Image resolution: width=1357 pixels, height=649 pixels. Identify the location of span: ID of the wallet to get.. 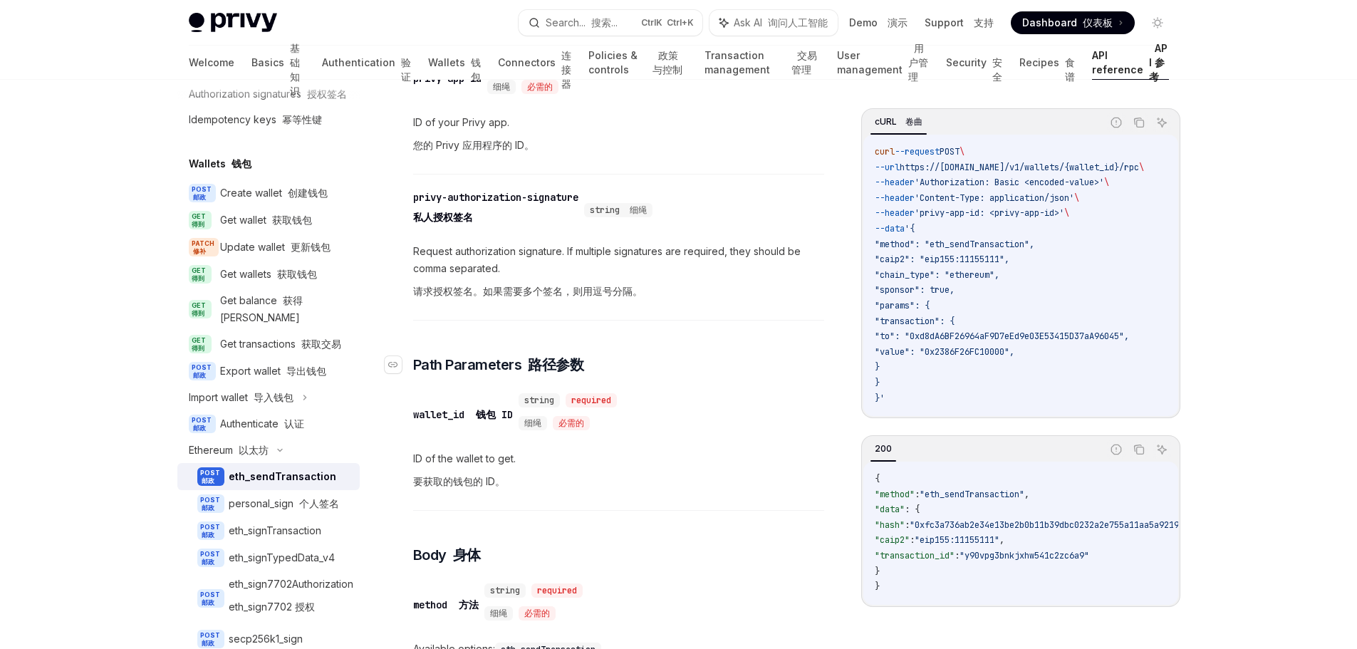
(618, 473).